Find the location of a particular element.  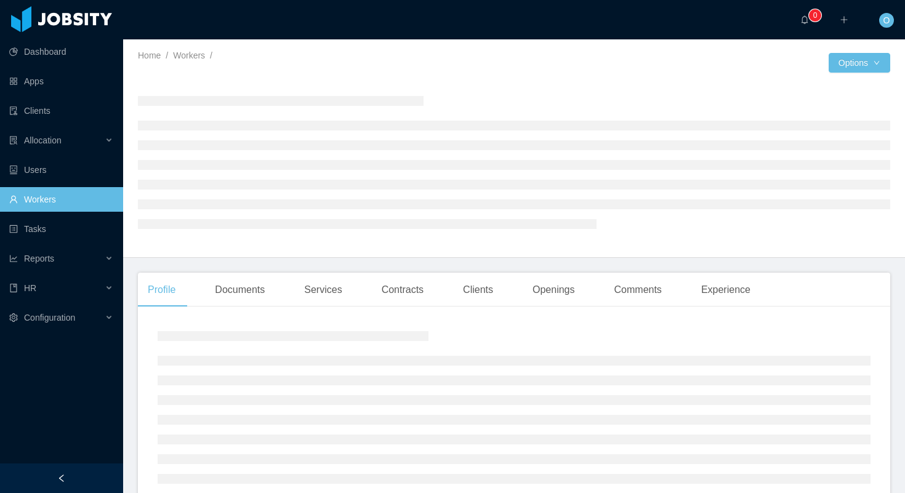

div: Profile is located at coordinates (161, 290).